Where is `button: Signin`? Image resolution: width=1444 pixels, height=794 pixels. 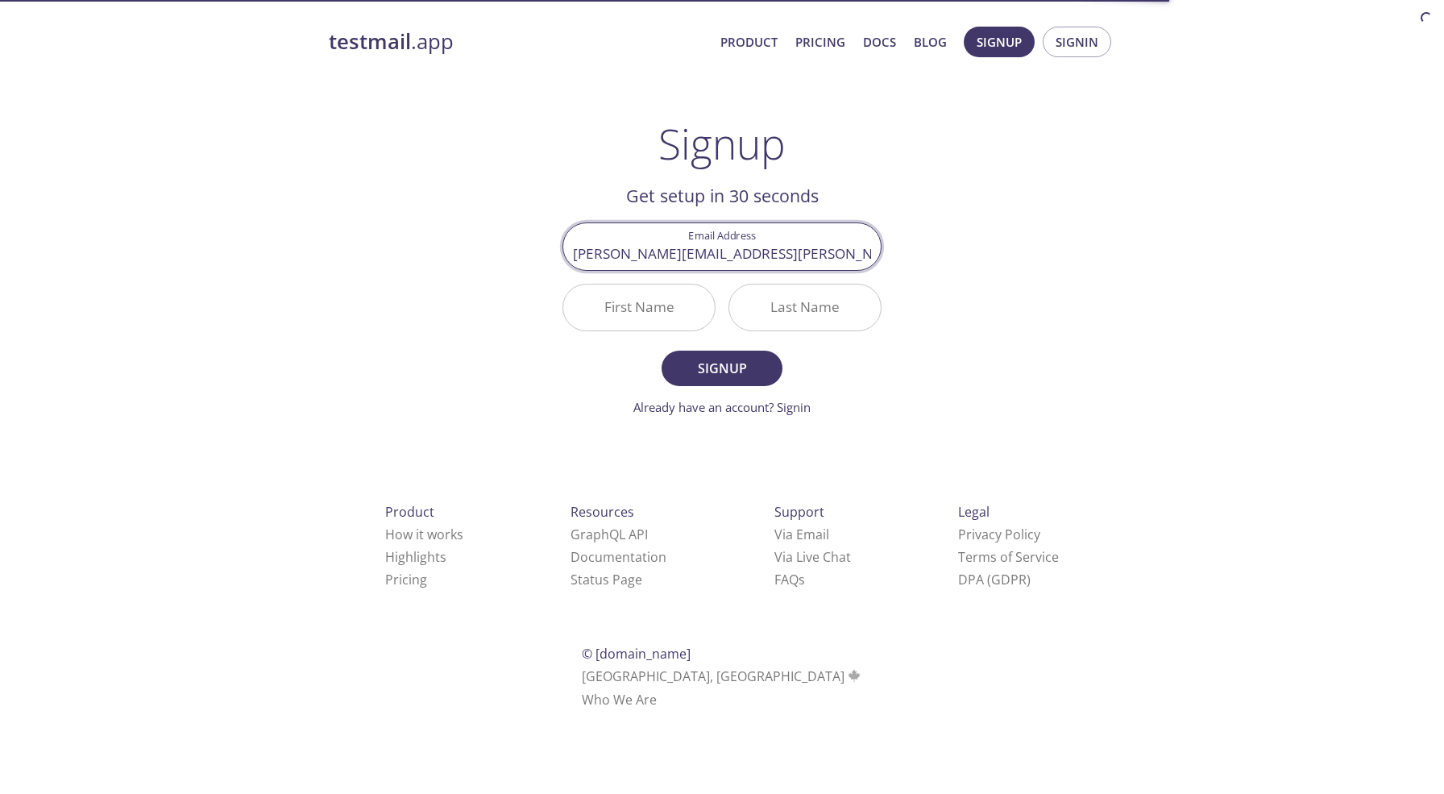 button: Signin is located at coordinates (1077, 42).